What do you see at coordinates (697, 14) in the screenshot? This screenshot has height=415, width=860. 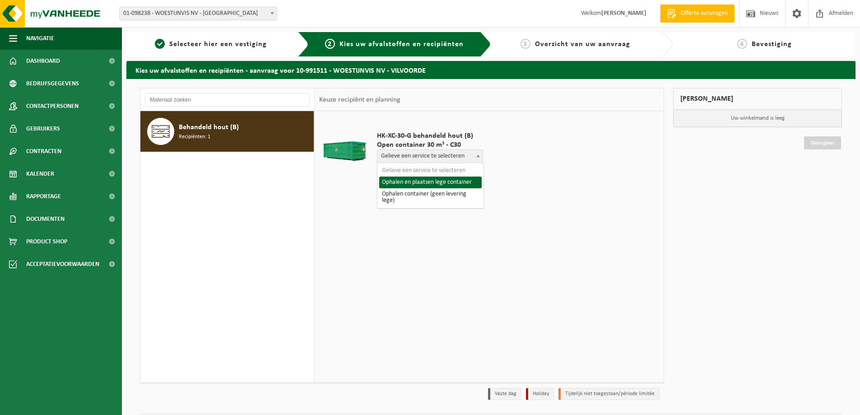 I see `a: Offerte aanvragen` at bounding box center [697, 14].